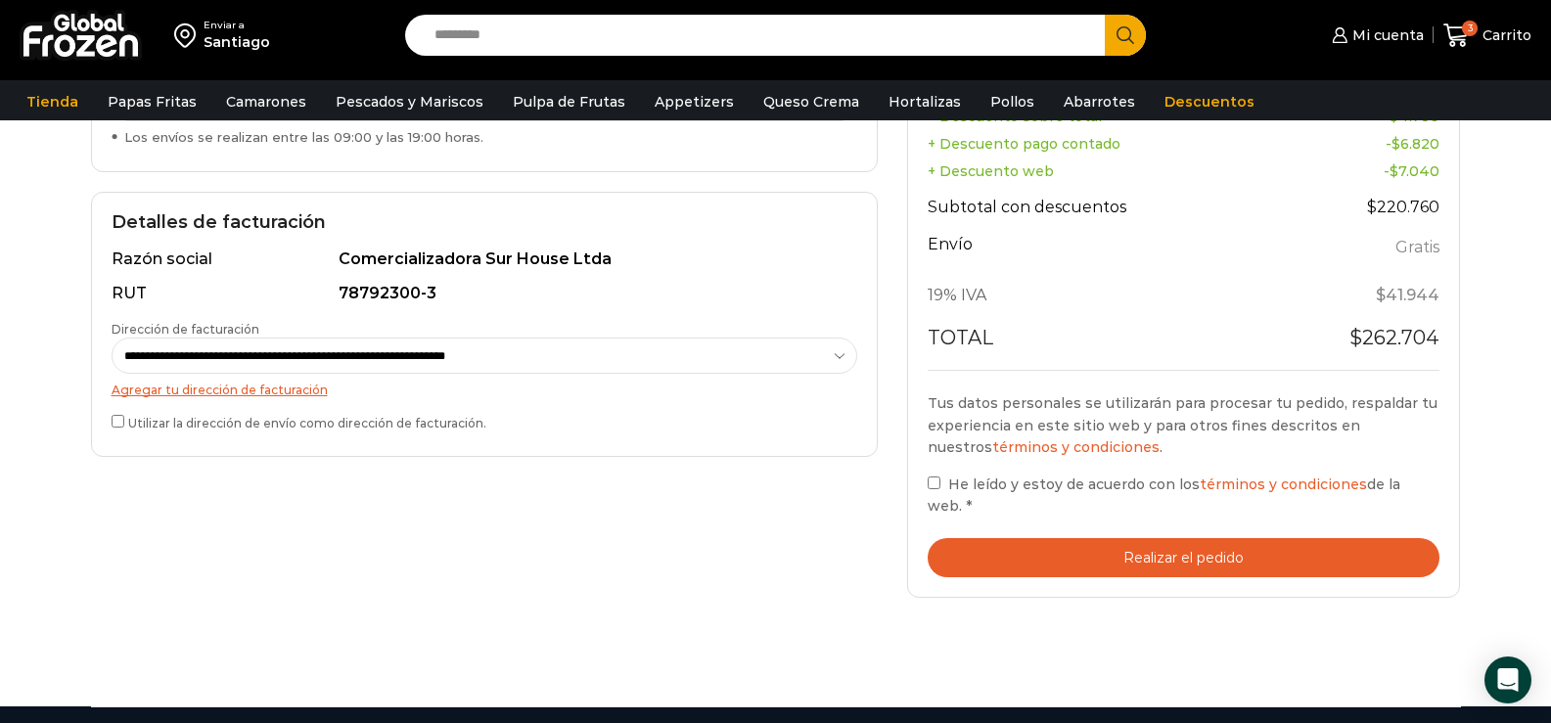 This screenshot has width=1551, height=723. What do you see at coordinates (52, 102) in the screenshot?
I see `a: Tienda` at bounding box center [52, 102].